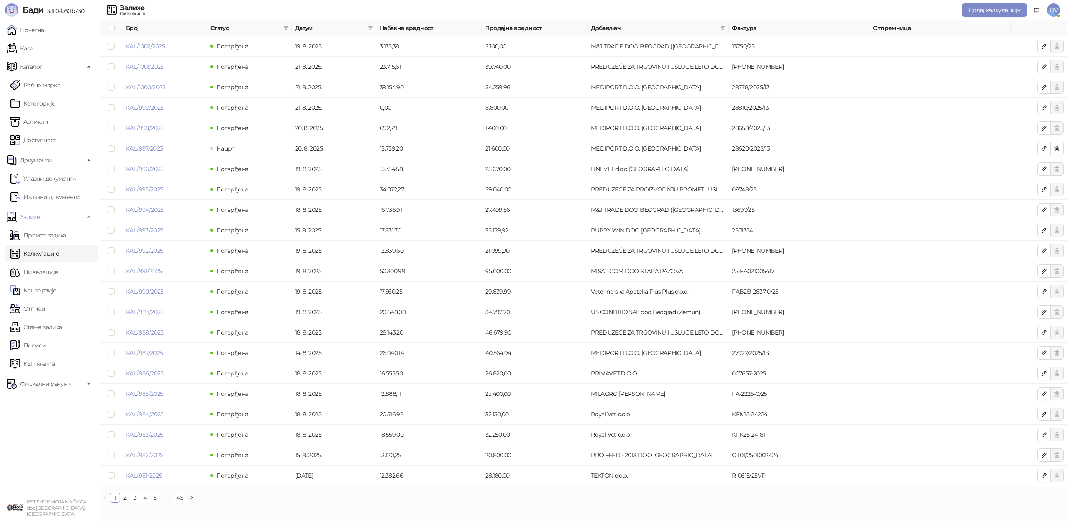 The height and width of the screenshot is (521, 1067). I want to click on a: KAL/986/2025, so click(145, 373).